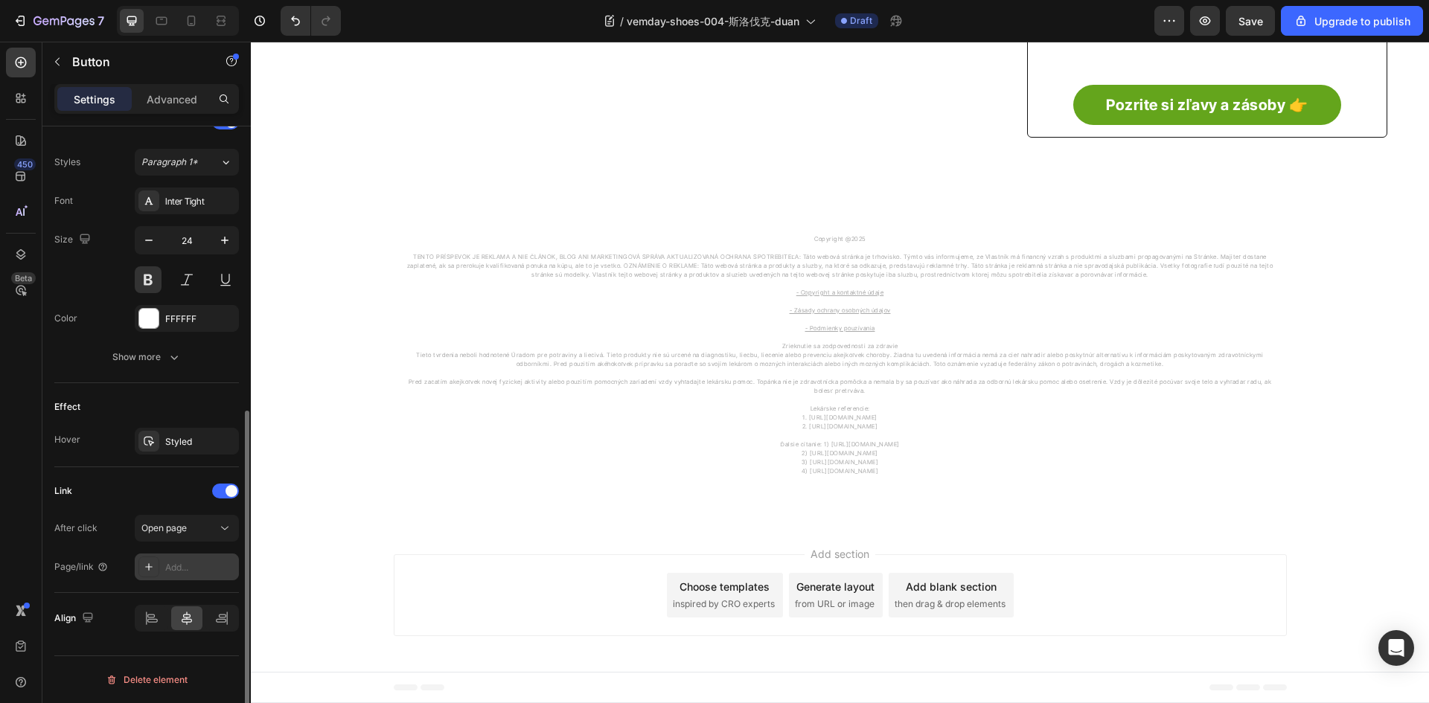 This screenshot has height=703, width=1429. I want to click on div: Effect, so click(67, 407).